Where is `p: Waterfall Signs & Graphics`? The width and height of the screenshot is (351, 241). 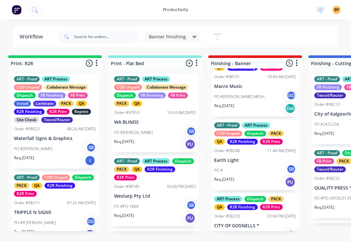
p: Waterfall Signs & Graphics is located at coordinates (55, 138).